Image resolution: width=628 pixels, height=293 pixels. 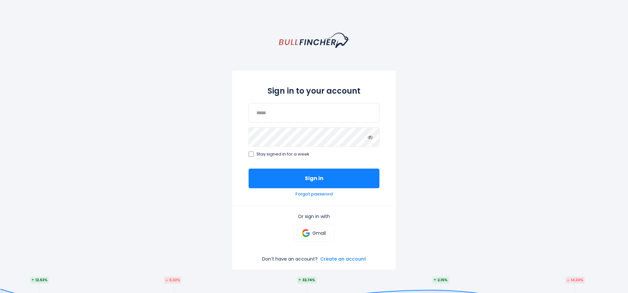 I want to click on h2: Sign in to your account, so click(x=314, y=91).